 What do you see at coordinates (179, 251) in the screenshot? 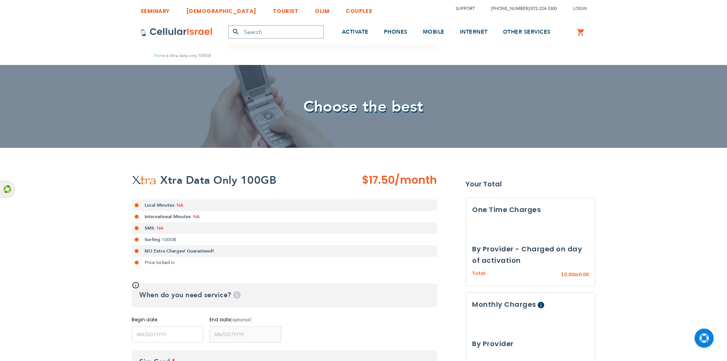
I see `strong: NO Extra Charges! Guaranteed!` at bounding box center [179, 251].